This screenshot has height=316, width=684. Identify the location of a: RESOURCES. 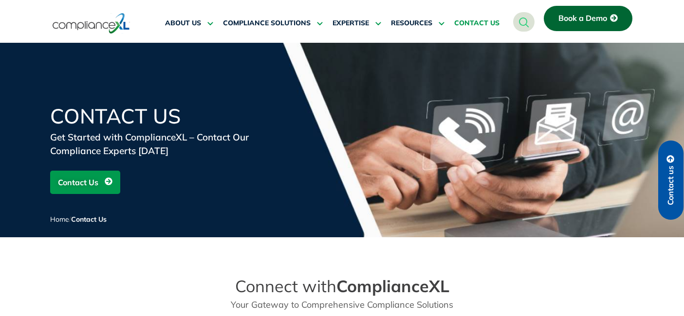
(417, 23).